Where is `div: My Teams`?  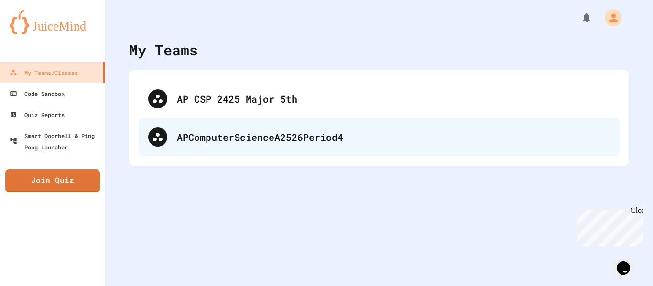 div: My Teams is located at coordinates (163, 50).